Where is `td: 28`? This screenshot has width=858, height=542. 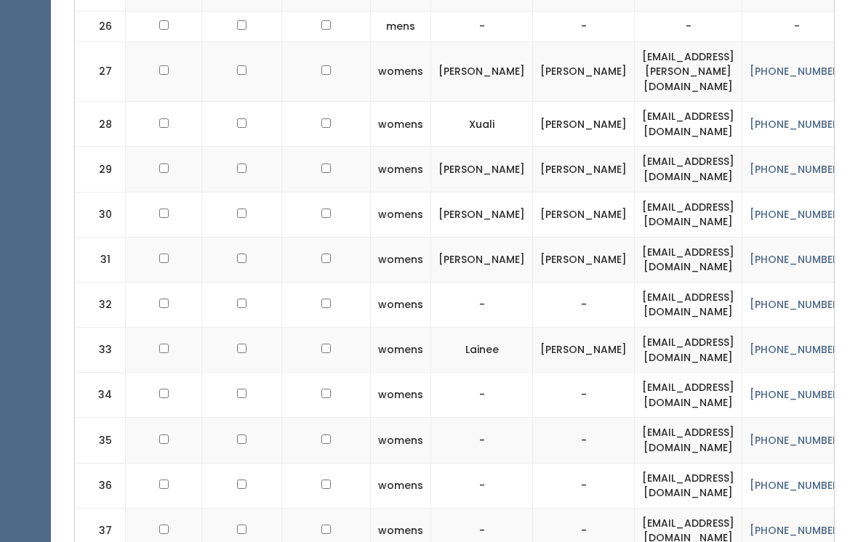
td: 28 is located at coordinates (100, 124).